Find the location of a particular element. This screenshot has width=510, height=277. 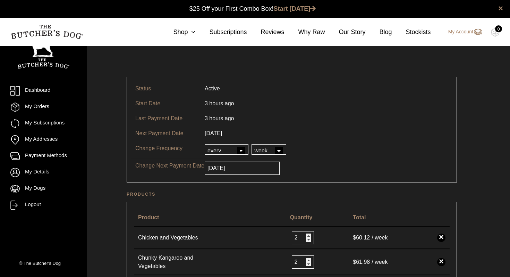

a: My Dogs is located at coordinates (43, 189).